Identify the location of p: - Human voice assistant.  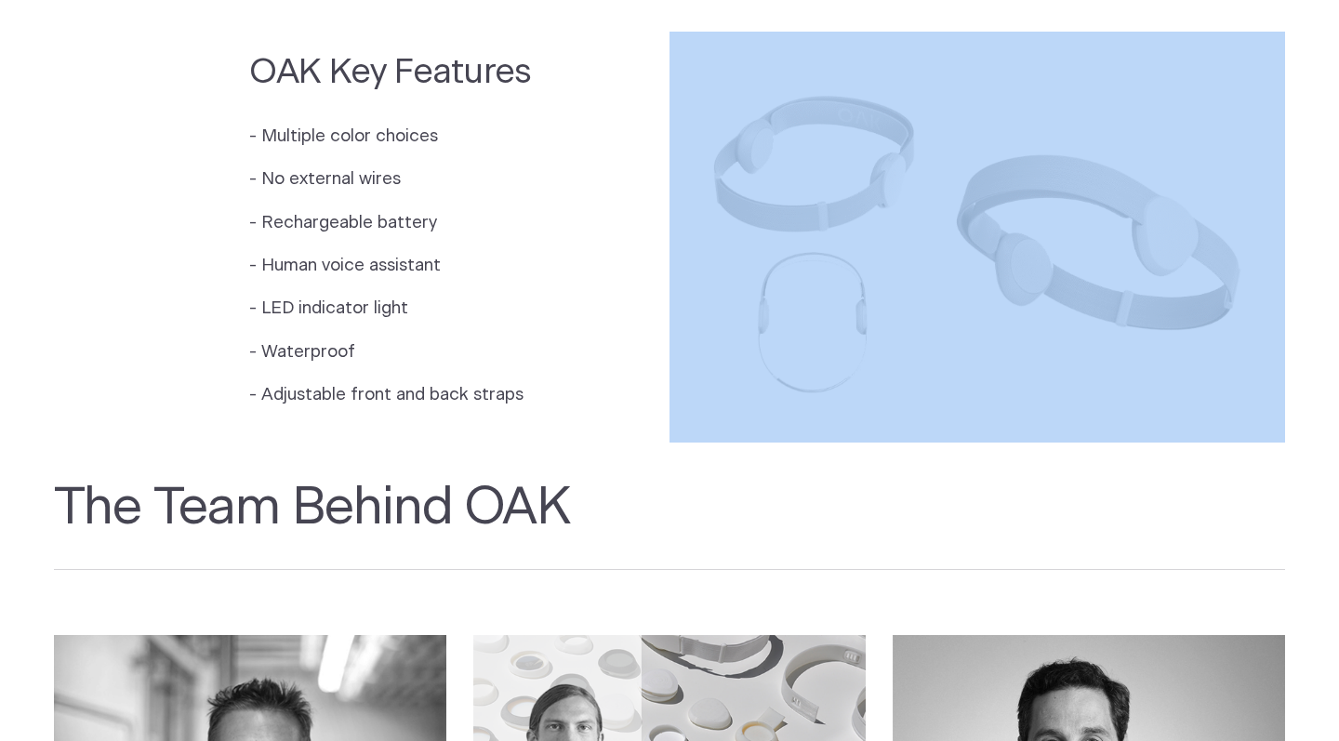
(390, 266).